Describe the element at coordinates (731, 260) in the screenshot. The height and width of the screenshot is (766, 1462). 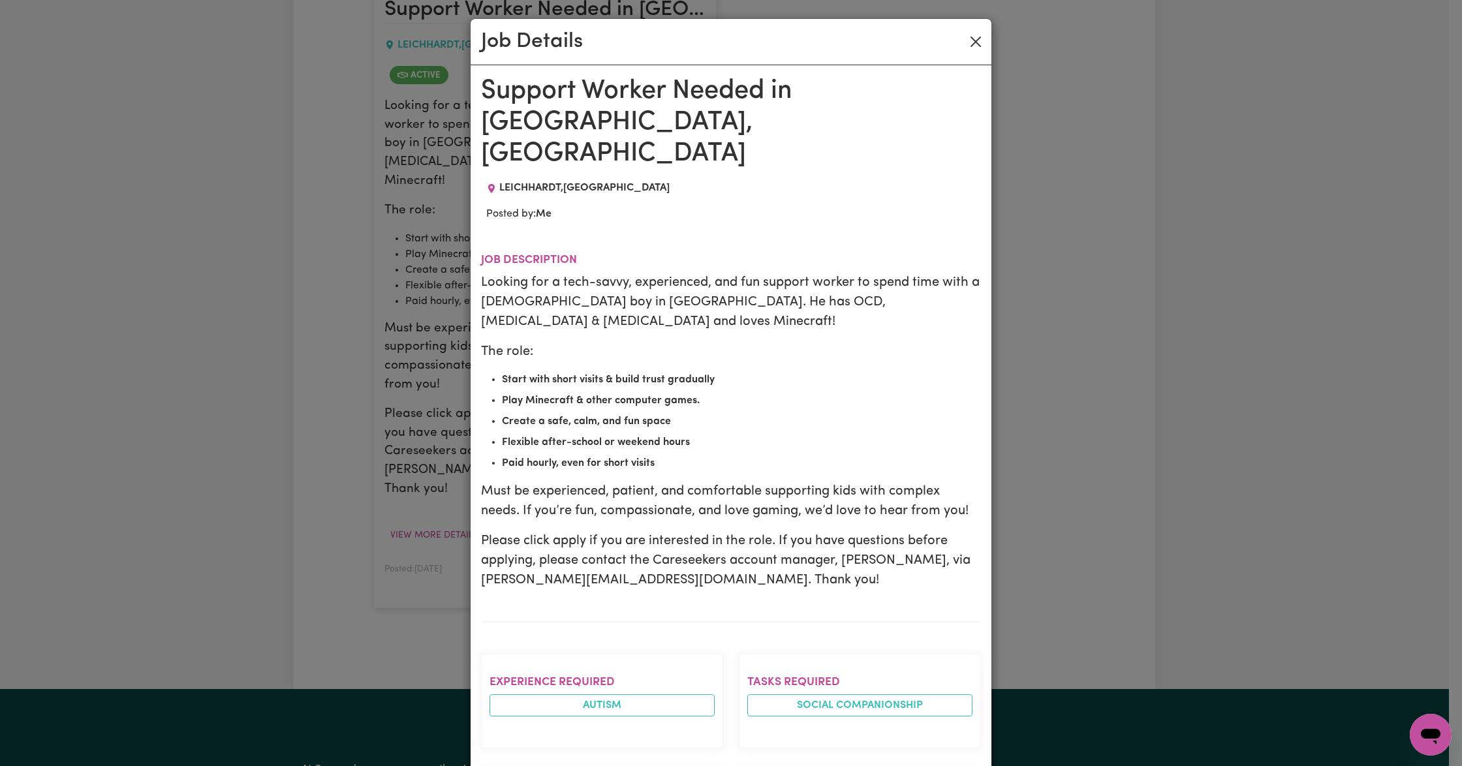
I see `h2: Job description` at that location.